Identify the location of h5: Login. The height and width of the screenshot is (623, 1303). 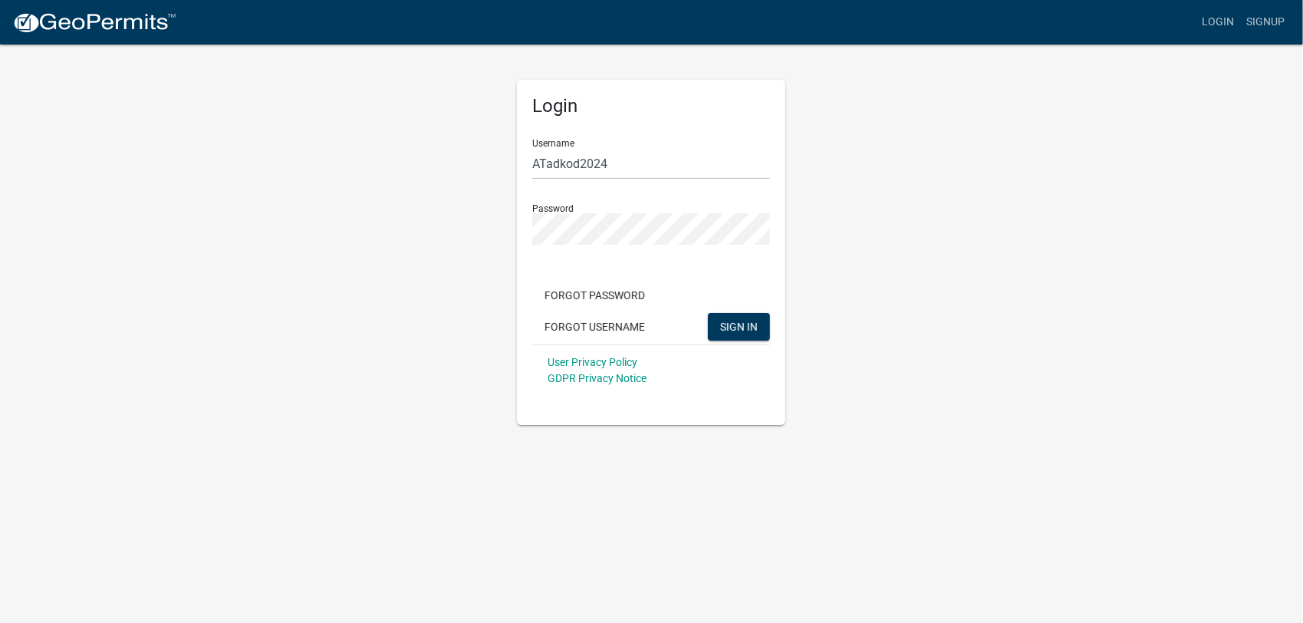
(651, 106).